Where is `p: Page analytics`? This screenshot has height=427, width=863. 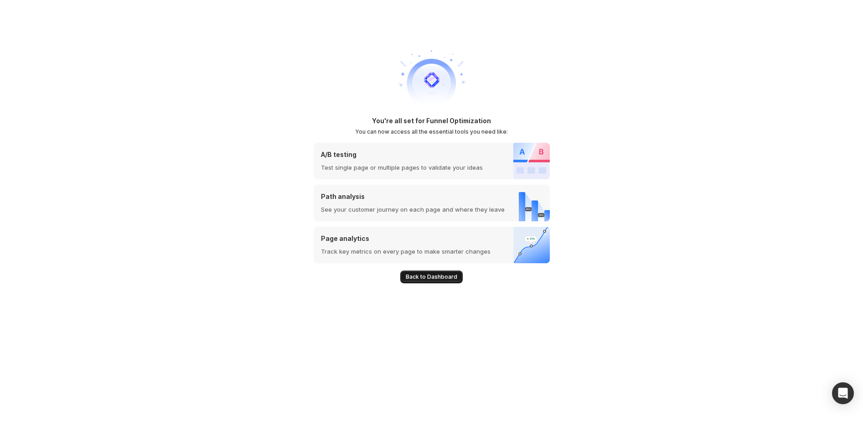
p: Page analytics is located at coordinates (406, 238).